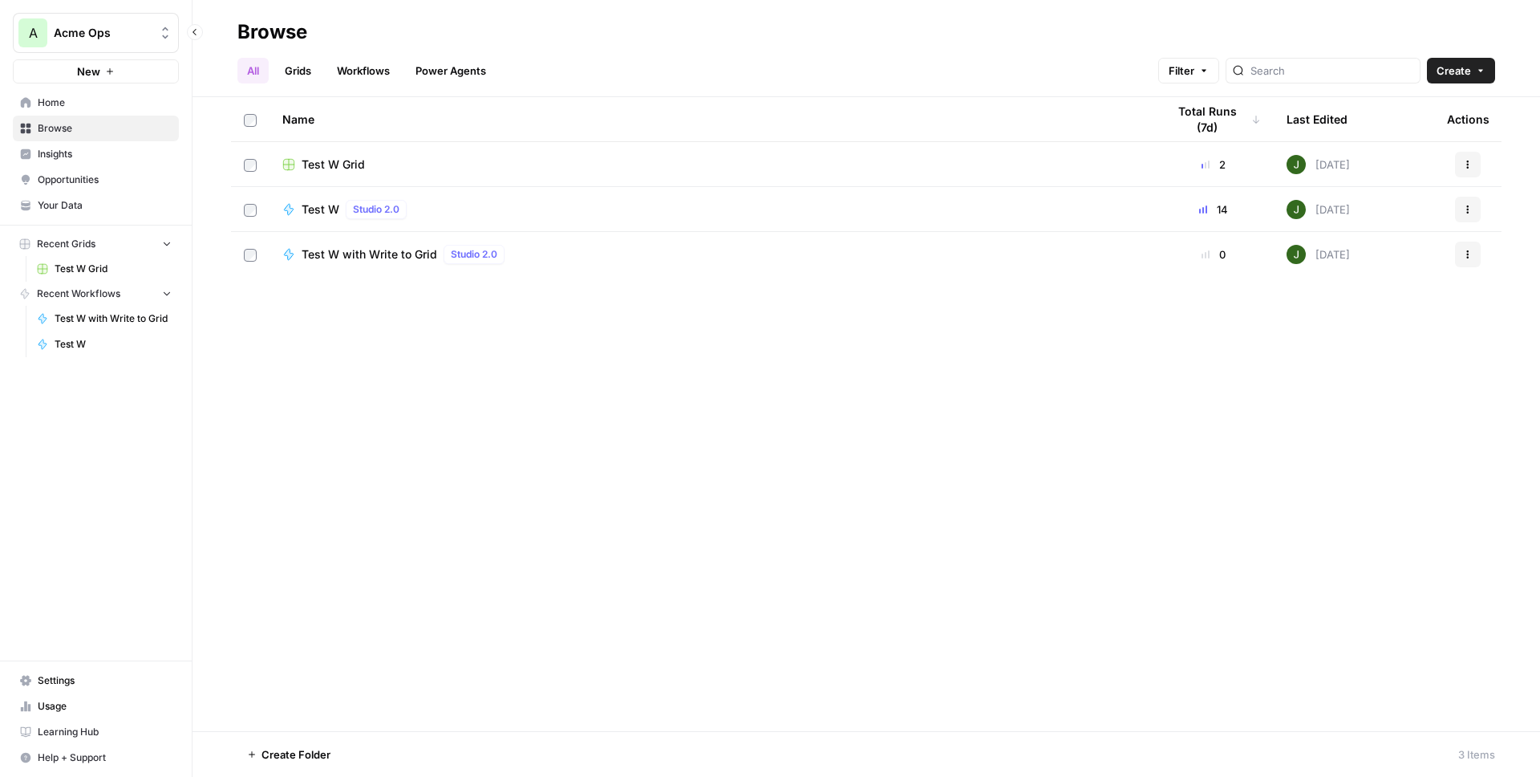  I want to click on span: Create, so click(1454, 71).